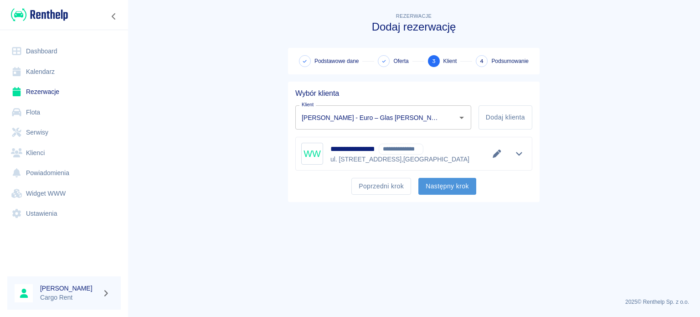  Describe the element at coordinates (39, 15) in the screenshot. I see `img: Renthelp logo` at that location.